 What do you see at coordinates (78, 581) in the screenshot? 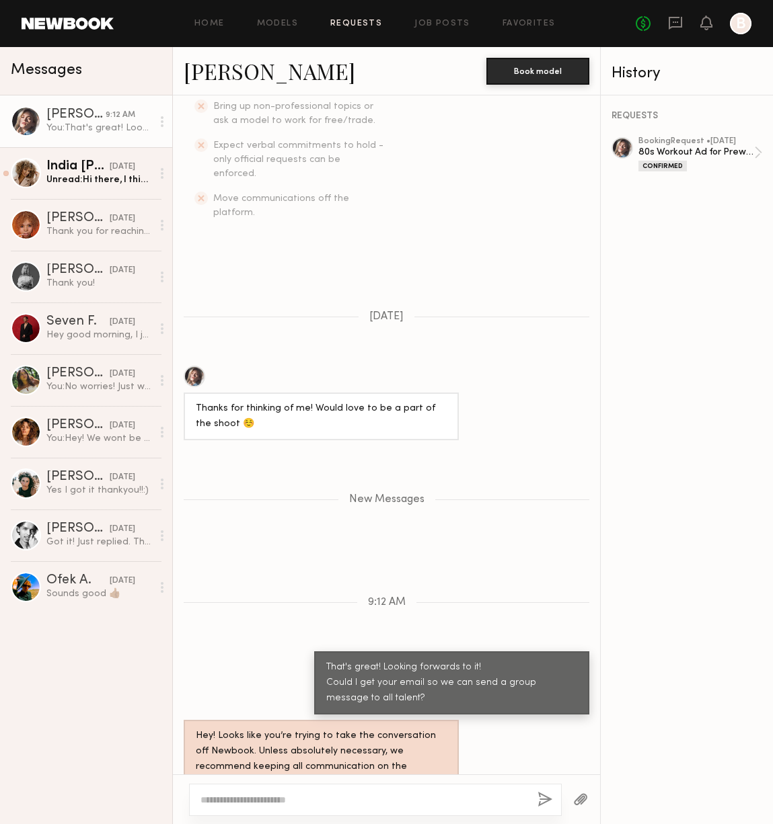
I see `div: Ofek A.` at bounding box center [78, 581].